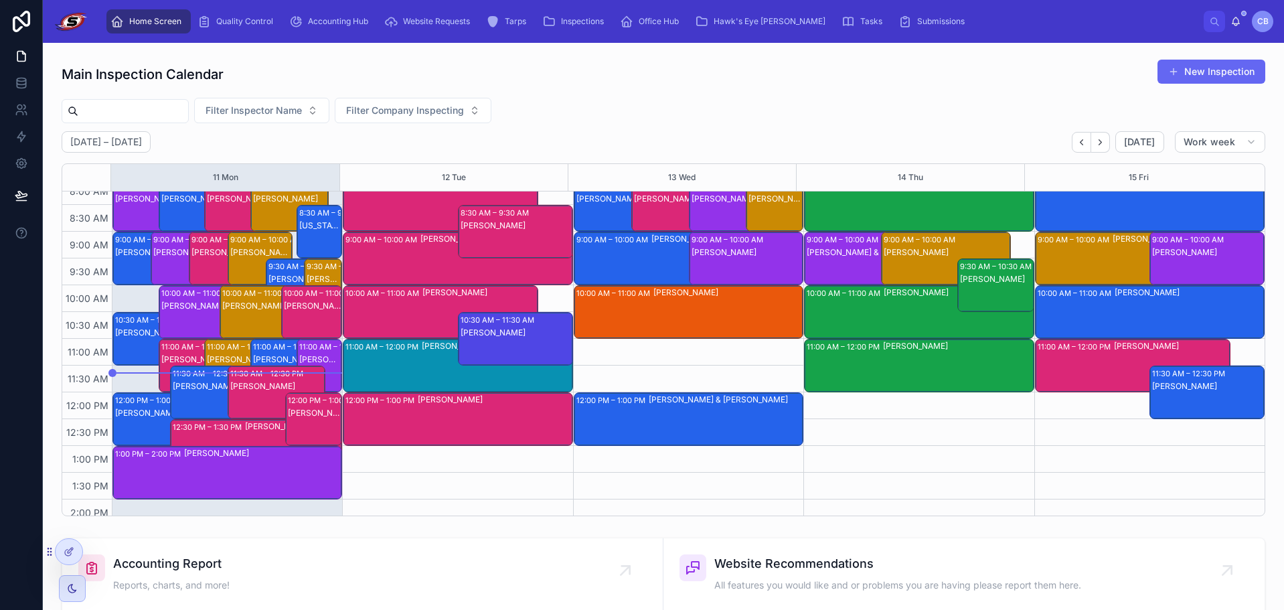 The width and height of the screenshot is (1284, 610). Describe the element at coordinates (88, 352) in the screenshot. I see `span: 11:00 AM` at that location.